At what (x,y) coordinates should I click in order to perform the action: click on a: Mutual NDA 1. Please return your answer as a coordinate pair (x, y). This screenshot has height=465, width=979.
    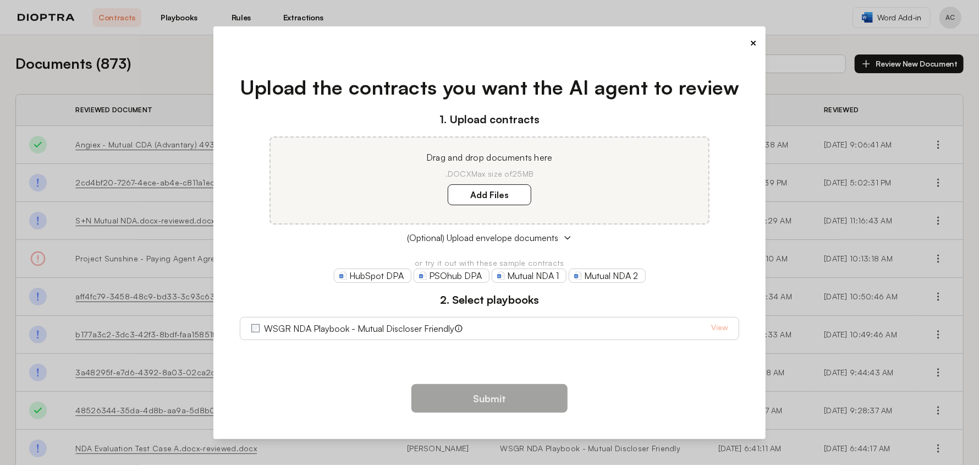
    Looking at the image, I should click on (529, 276).